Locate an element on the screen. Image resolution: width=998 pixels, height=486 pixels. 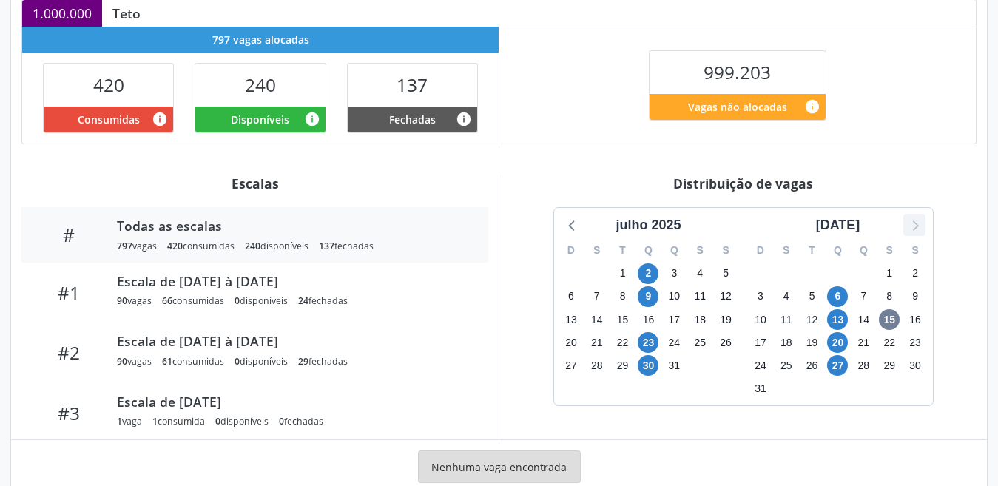
i: Vagas alocadas e sem marcações associadas que tiveram sua disponibilidade fechada is located at coordinates (464, 119).